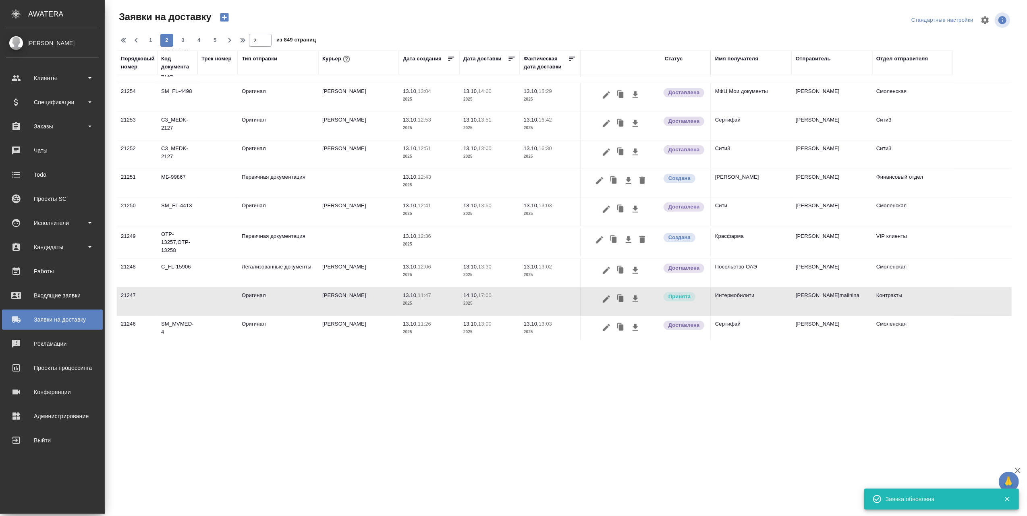  What do you see at coordinates (52, 272) in the screenshot?
I see `a: Работы` at bounding box center [52, 272].